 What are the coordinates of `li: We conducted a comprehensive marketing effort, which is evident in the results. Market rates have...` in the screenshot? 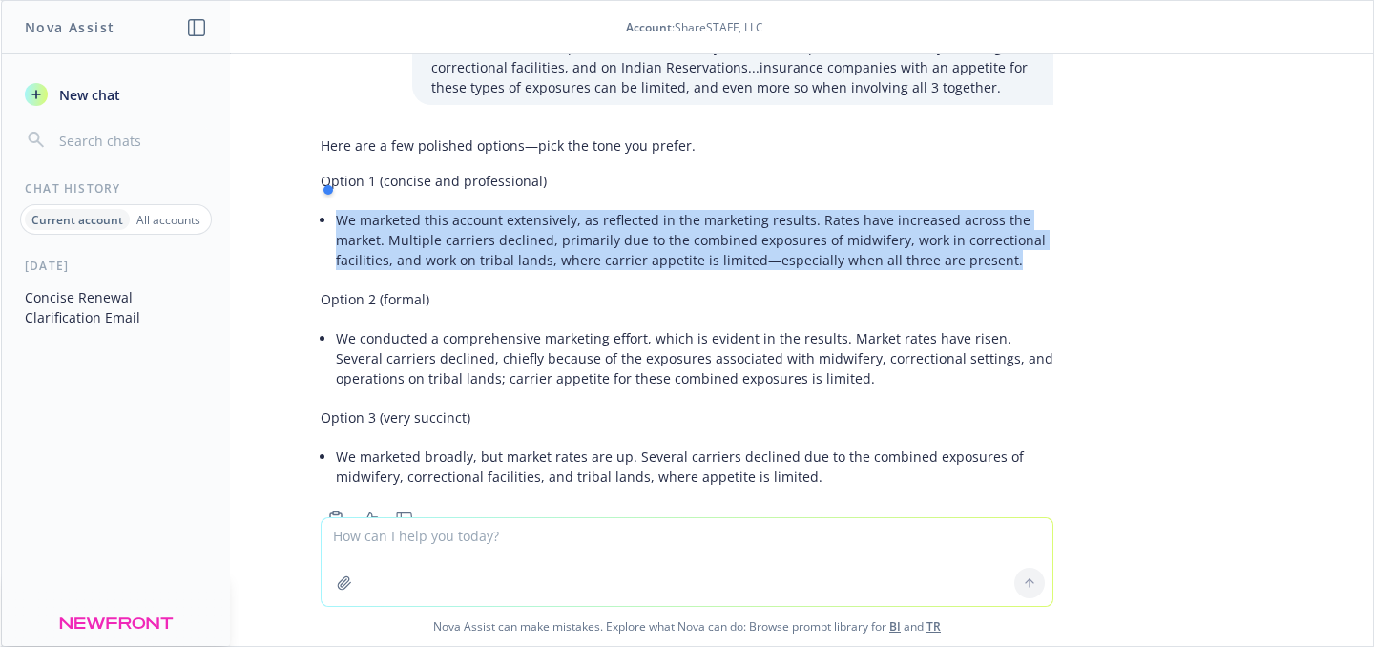 It's located at (695, 358).